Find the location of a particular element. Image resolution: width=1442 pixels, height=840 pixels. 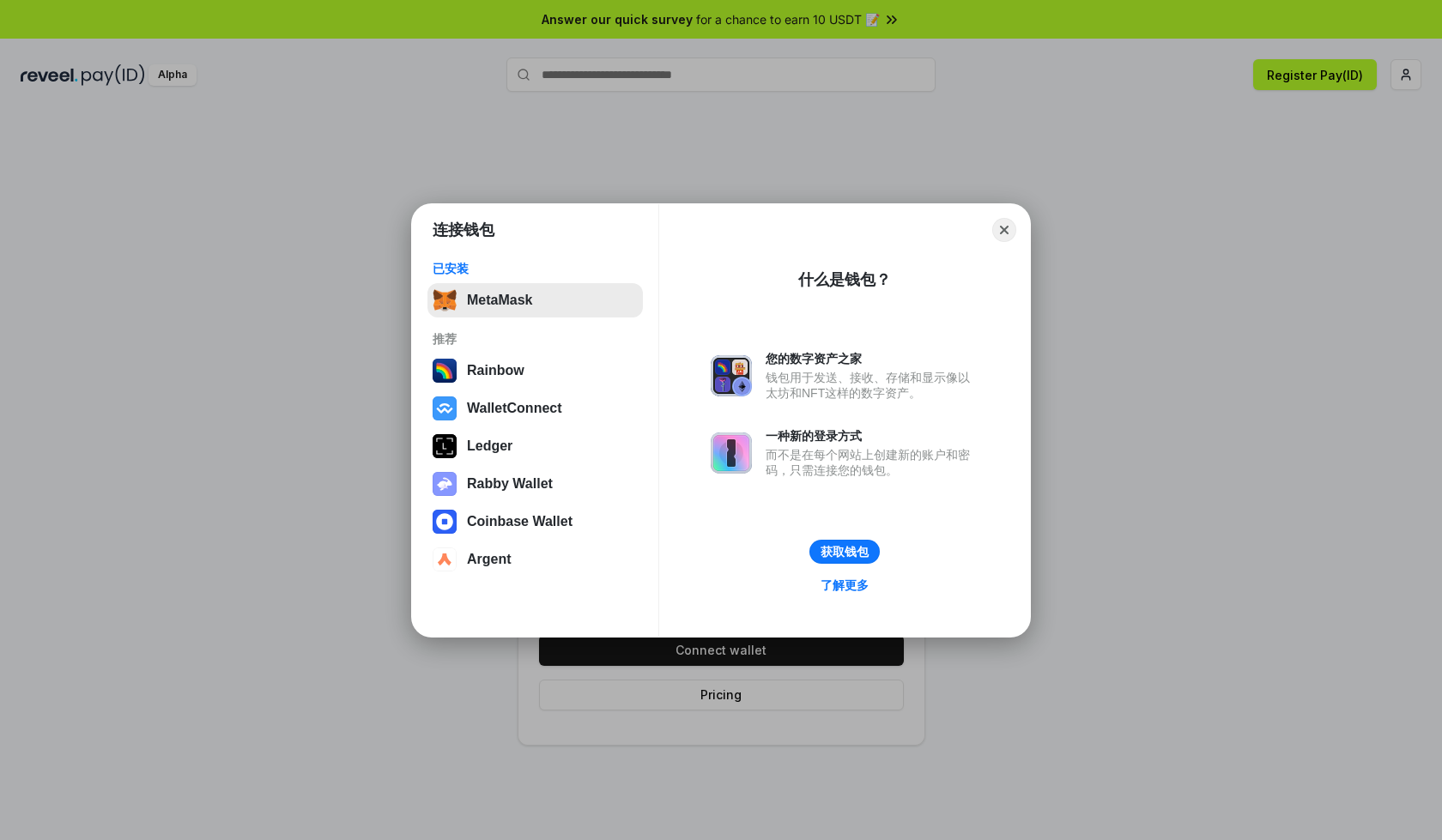

button: Close is located at coordinates (1004, 230).